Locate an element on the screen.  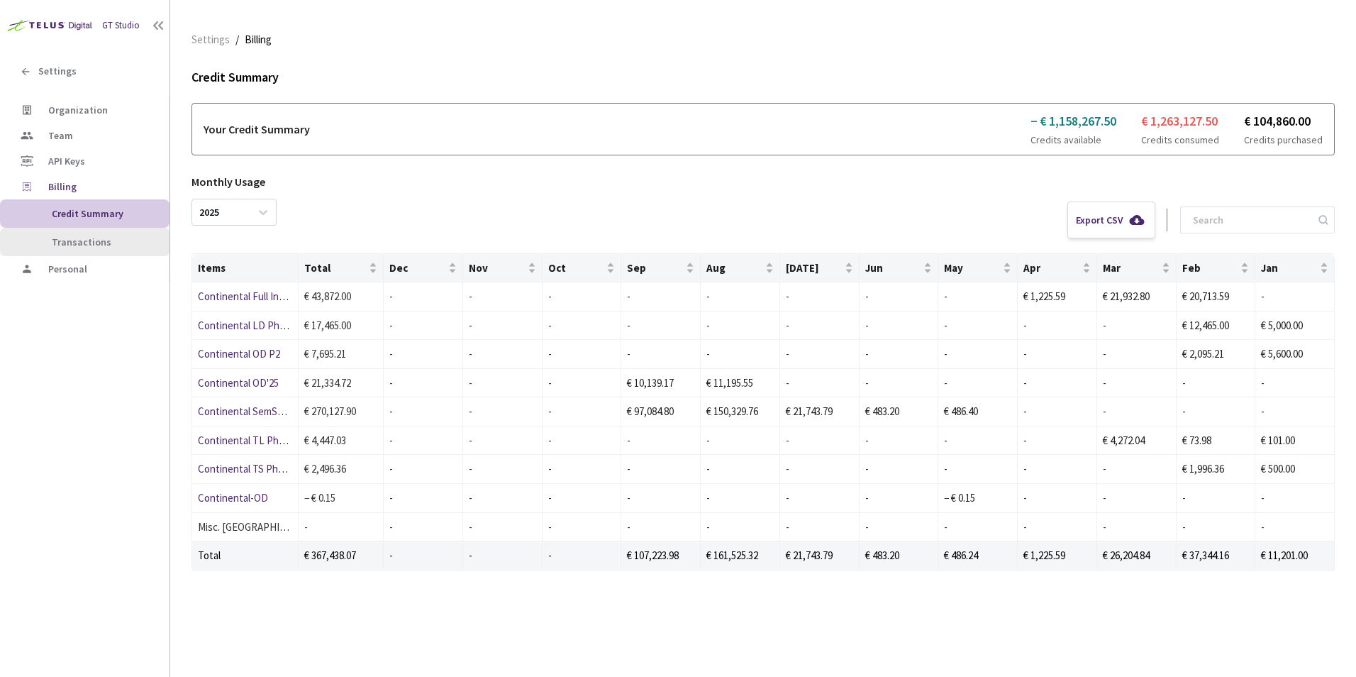
a: Continental-OD is located at coordinates (233, 497).